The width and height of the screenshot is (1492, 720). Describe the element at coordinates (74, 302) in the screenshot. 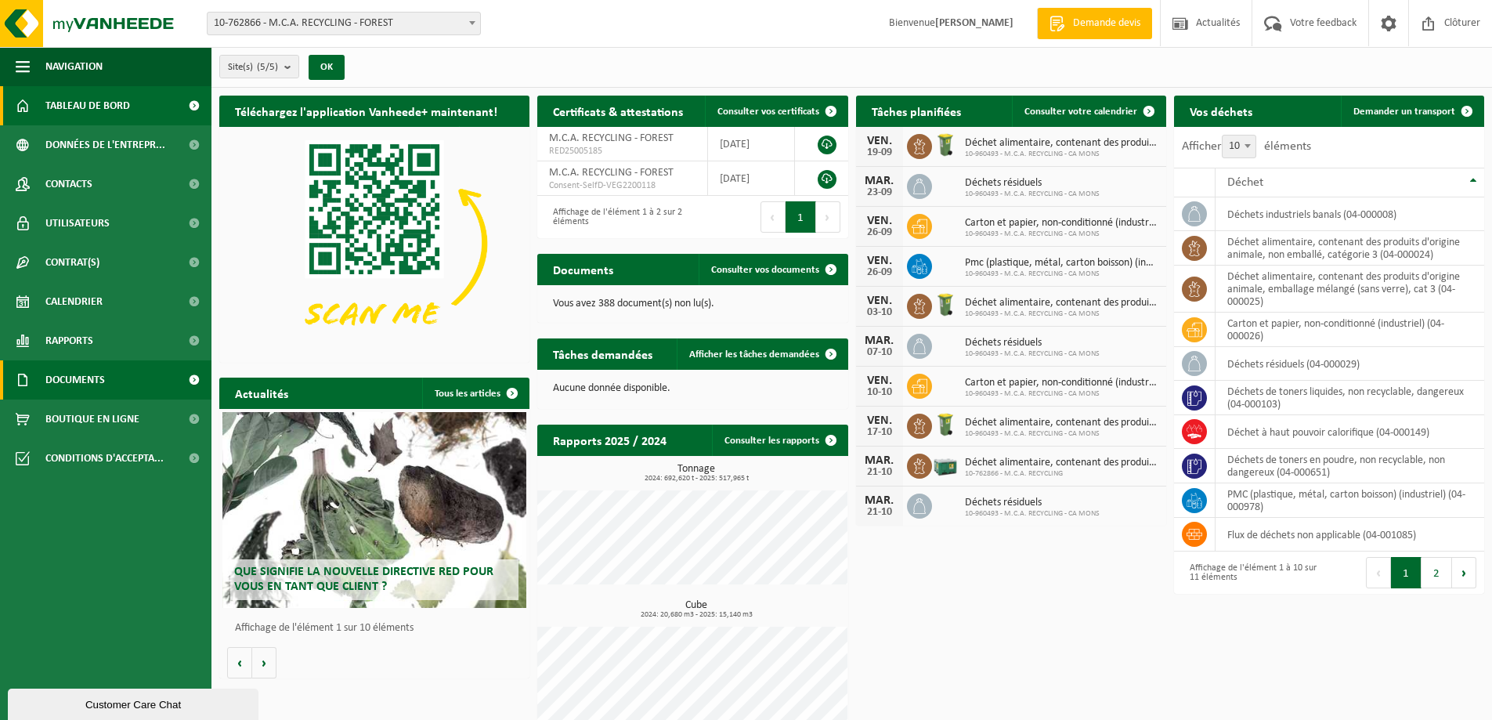

I see `span: Calendrier` at that location.